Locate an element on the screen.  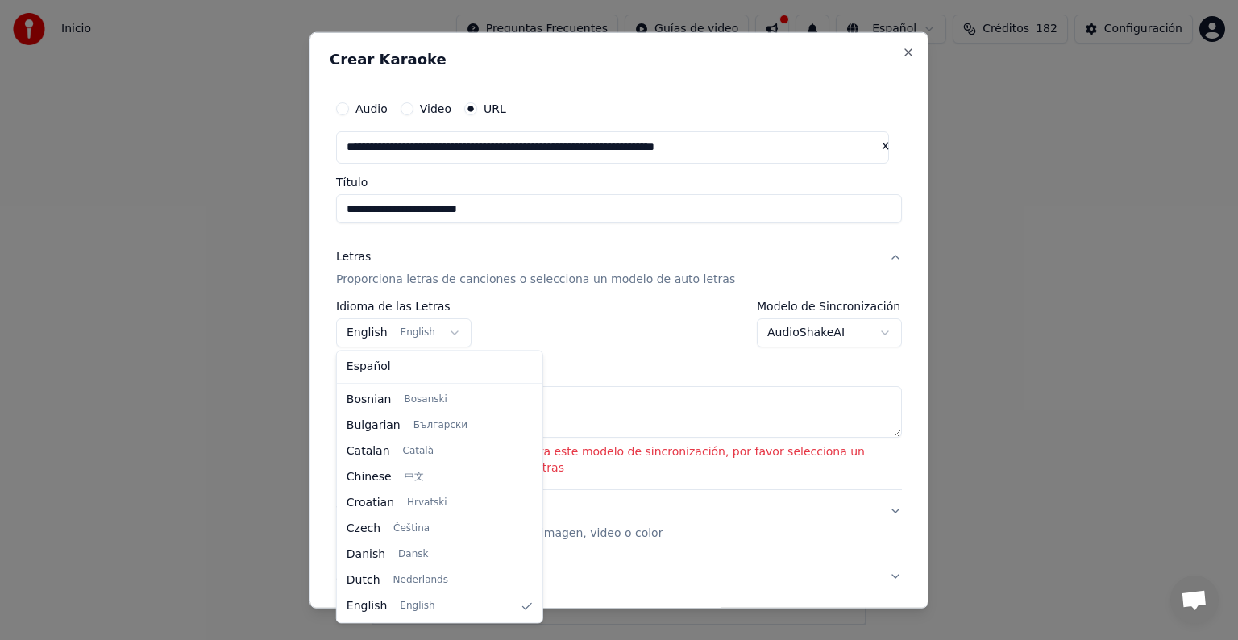
span: Български is located at coordinates (440, 426).